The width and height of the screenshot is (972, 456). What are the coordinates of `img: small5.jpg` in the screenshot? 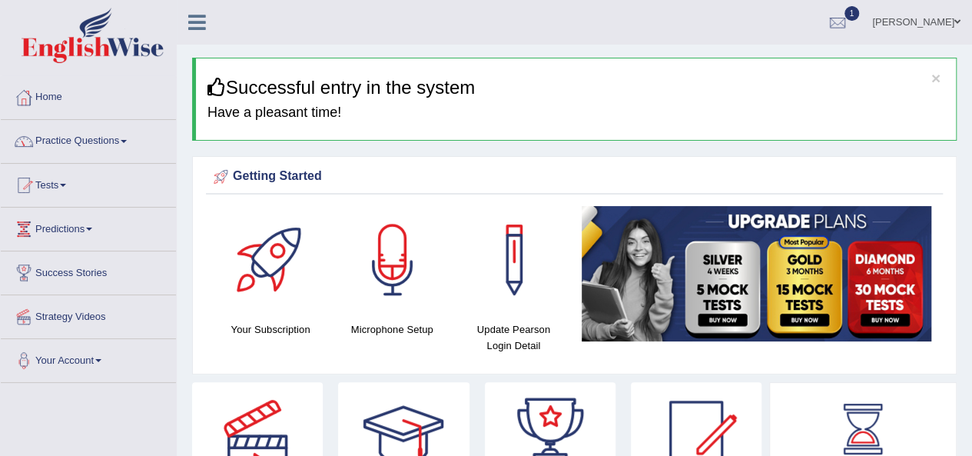 It's located at (756, 274).